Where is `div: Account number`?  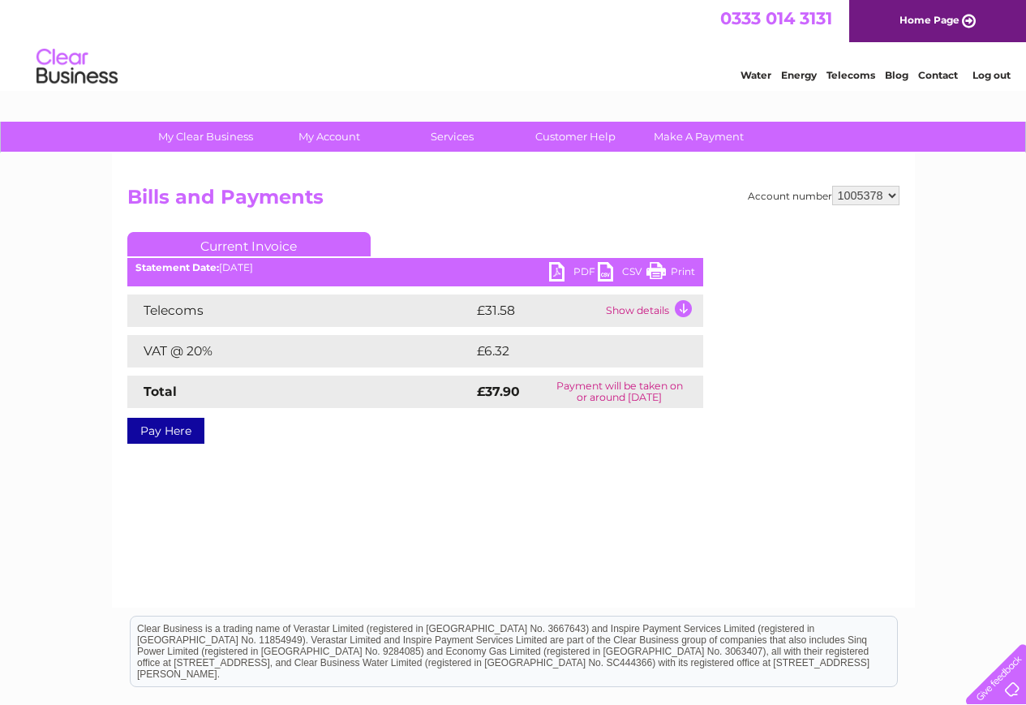
div: Account number is located at coordinates (823, 195).